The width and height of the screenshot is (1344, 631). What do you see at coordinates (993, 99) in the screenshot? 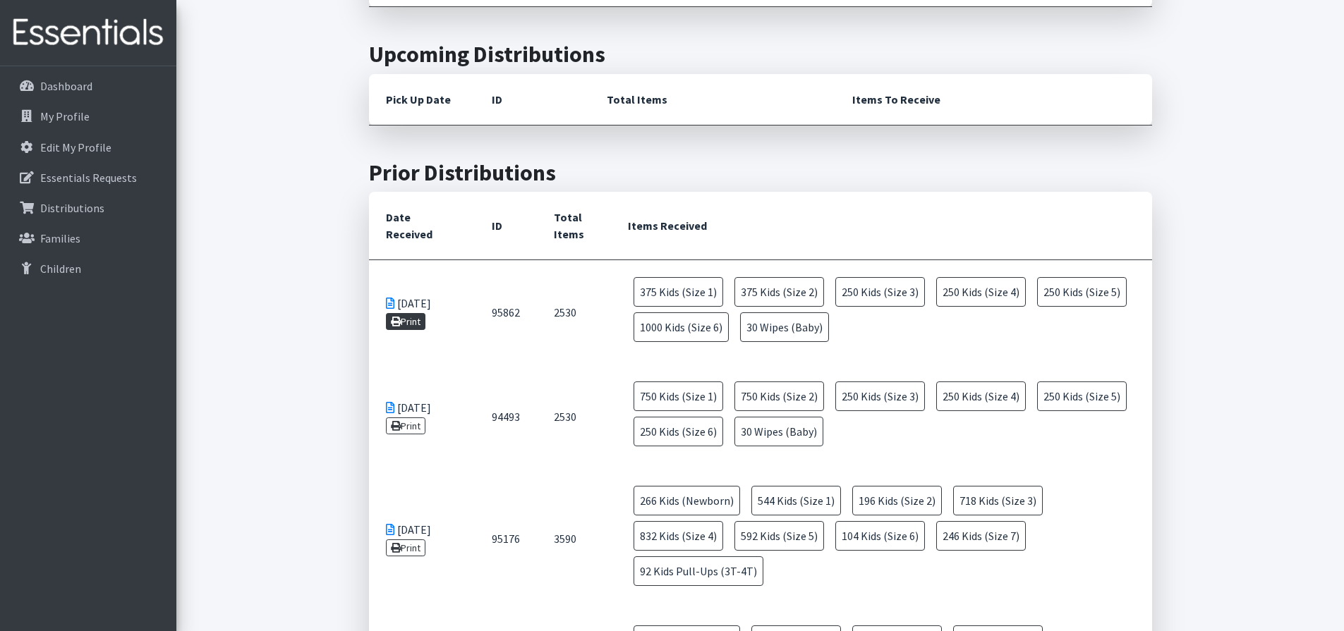
I see `th: Items To Receive` at bounding box center [993, 99].